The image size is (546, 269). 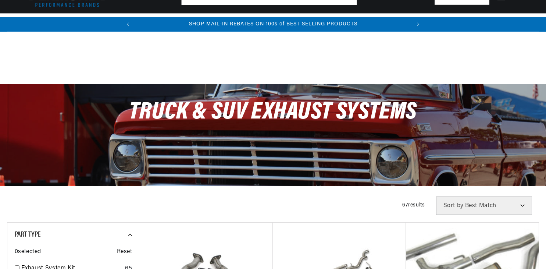 I want to click on a: SHOP MAIL-IN REBATES ON 100s of BEST SELLING PRODUCTS, so click(x=273, y=24).